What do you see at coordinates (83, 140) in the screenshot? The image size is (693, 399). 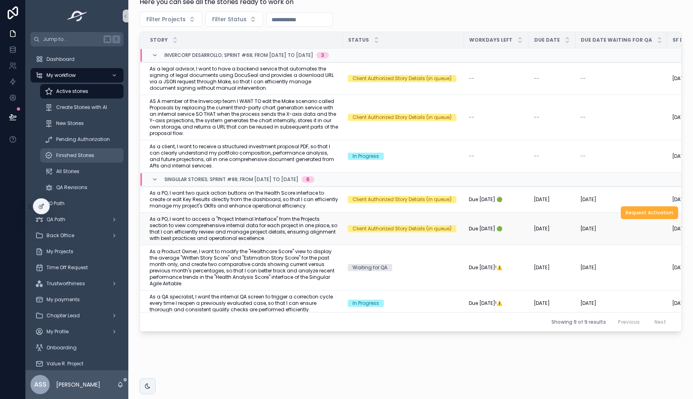 I see `span: Pending Authorization` at bounding box center [83, 140].